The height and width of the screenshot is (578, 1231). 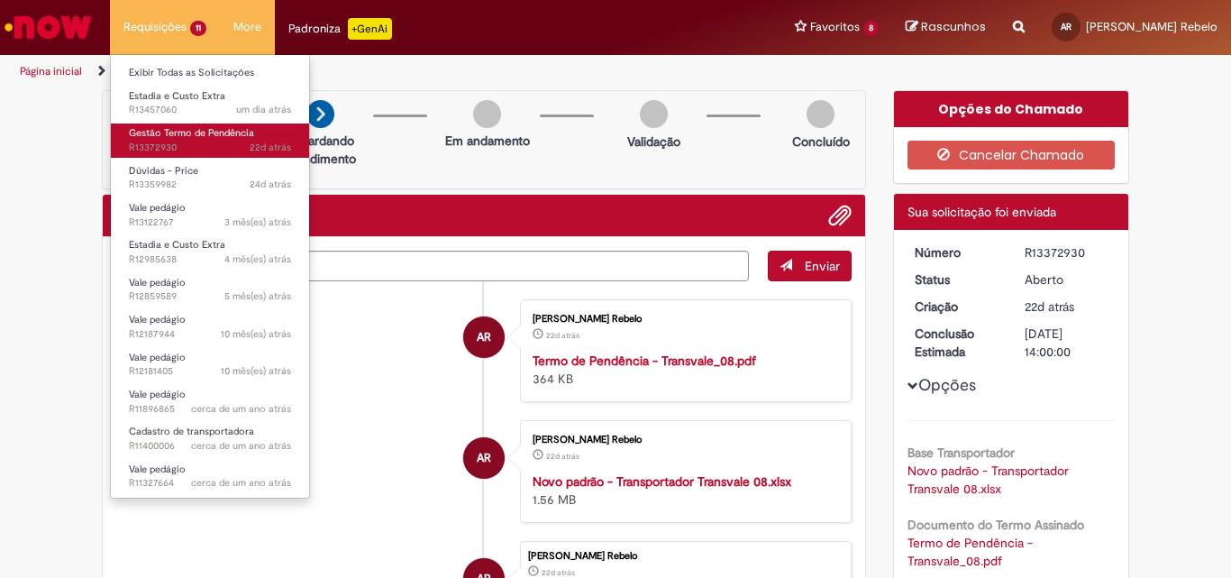 I want to click on time: 16/08/2024 16:09:35, so click(x=241, y=408).